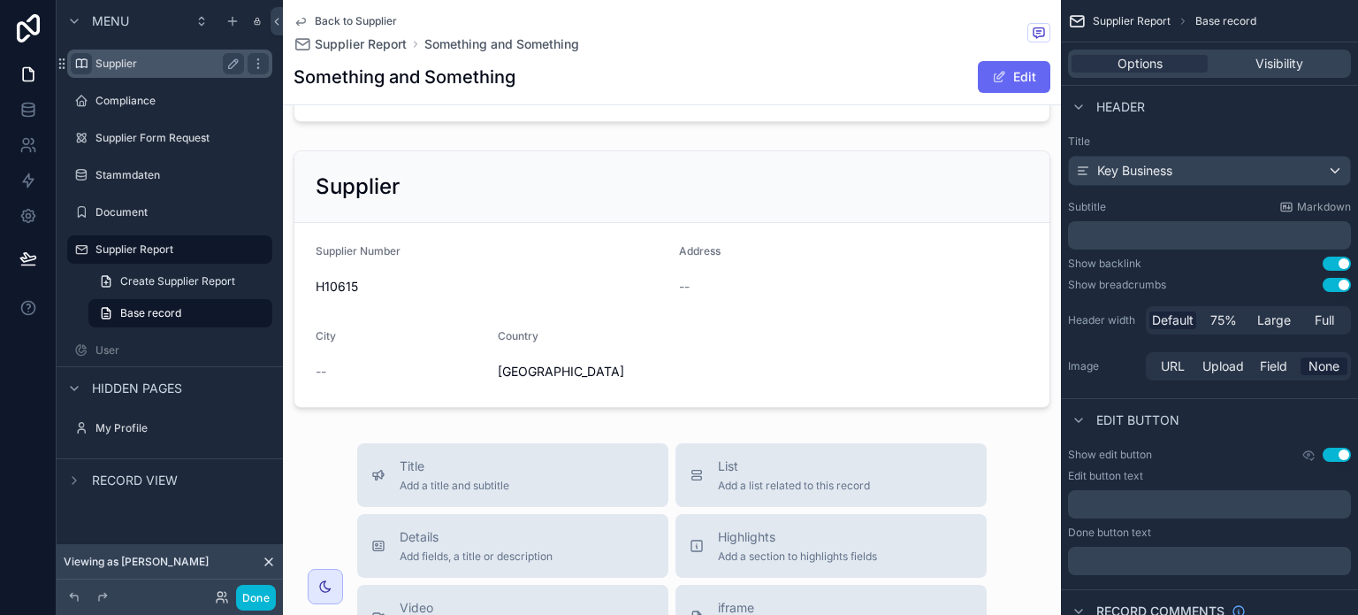 This screenshot has width=1358, height=615. What do you see at coordinates (180, 281) in the screenshot?
I see `a: Create Supplier Report` at bounding box center [180, 281].